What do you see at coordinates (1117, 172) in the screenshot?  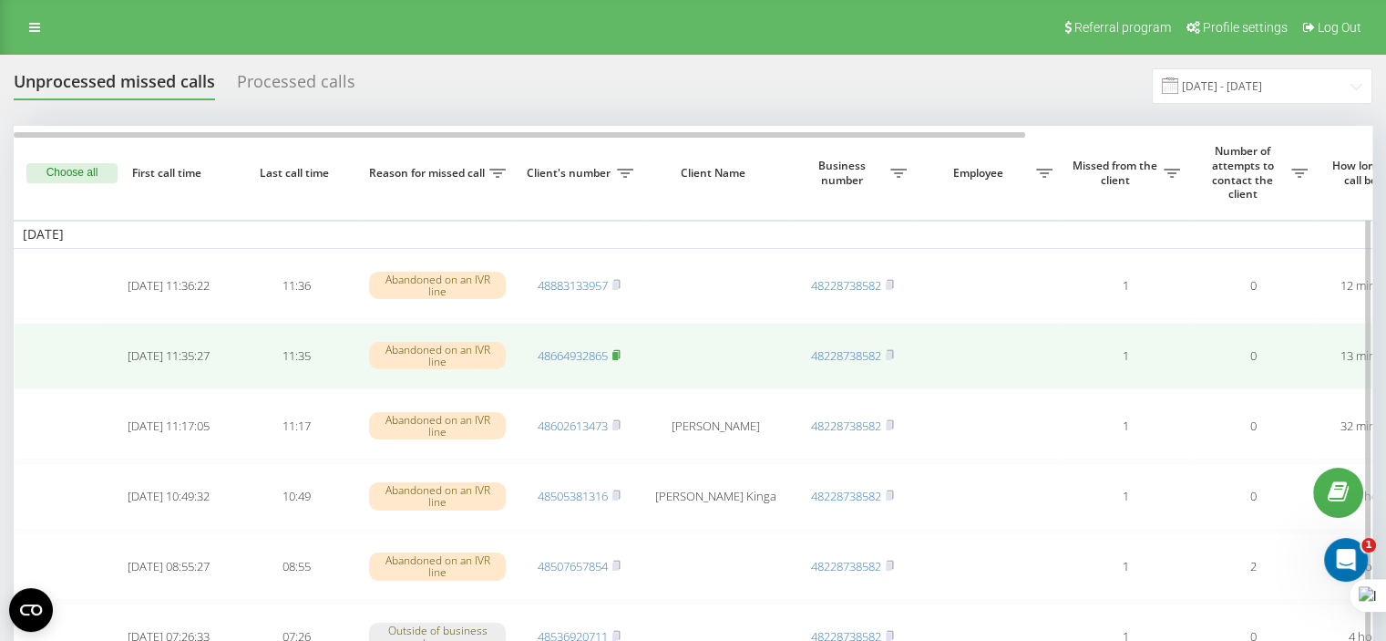 I see `span: Missed from the client` at bounding box center [1117, 172].